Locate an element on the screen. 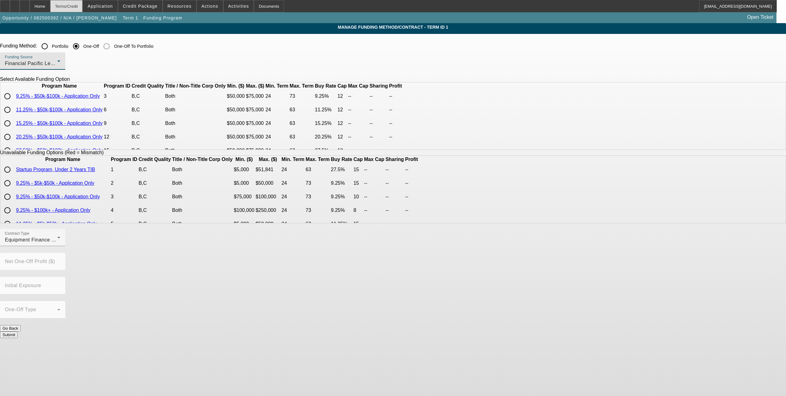  label: Portfolio is located at coordinates (60, 46).